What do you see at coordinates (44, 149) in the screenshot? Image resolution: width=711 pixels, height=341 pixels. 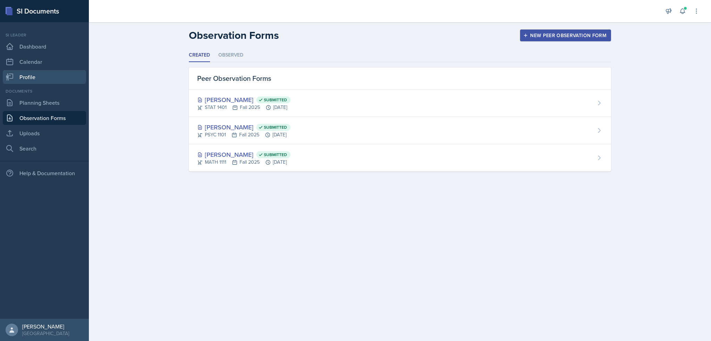 I see `a: Search` at bounding box center [44, 149].